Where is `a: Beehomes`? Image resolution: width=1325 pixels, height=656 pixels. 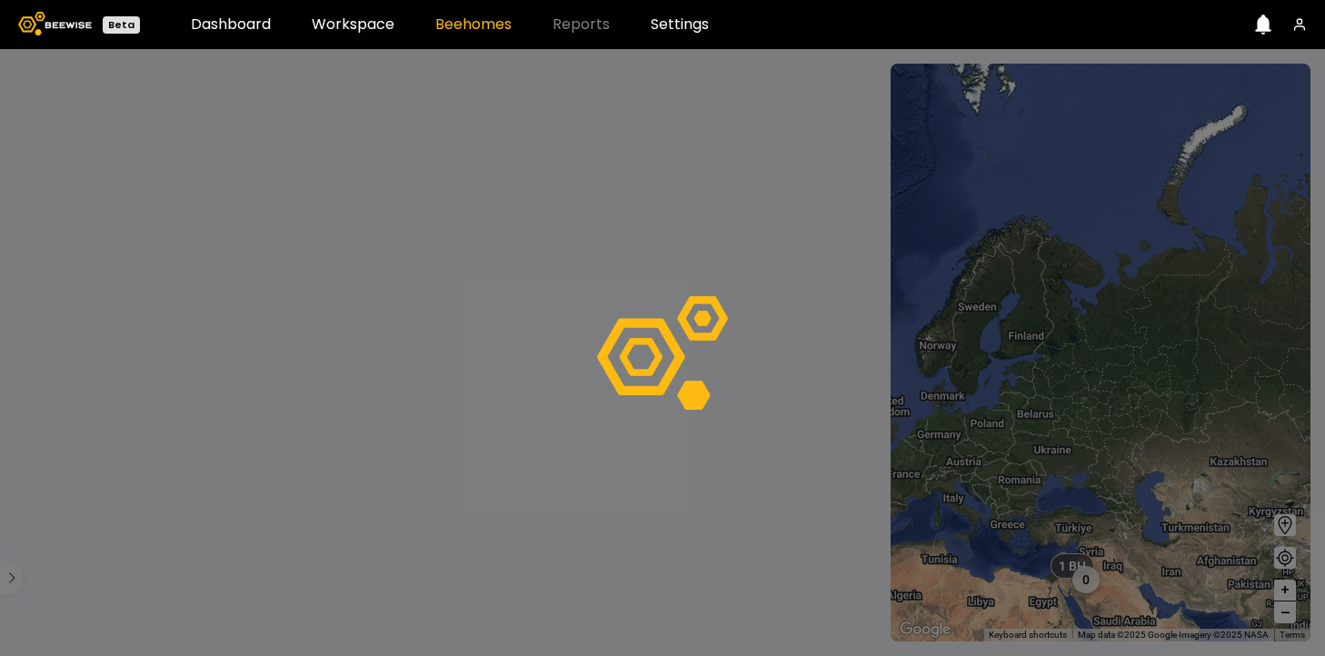 a: Beehomes is located at coordinates (473, 25).